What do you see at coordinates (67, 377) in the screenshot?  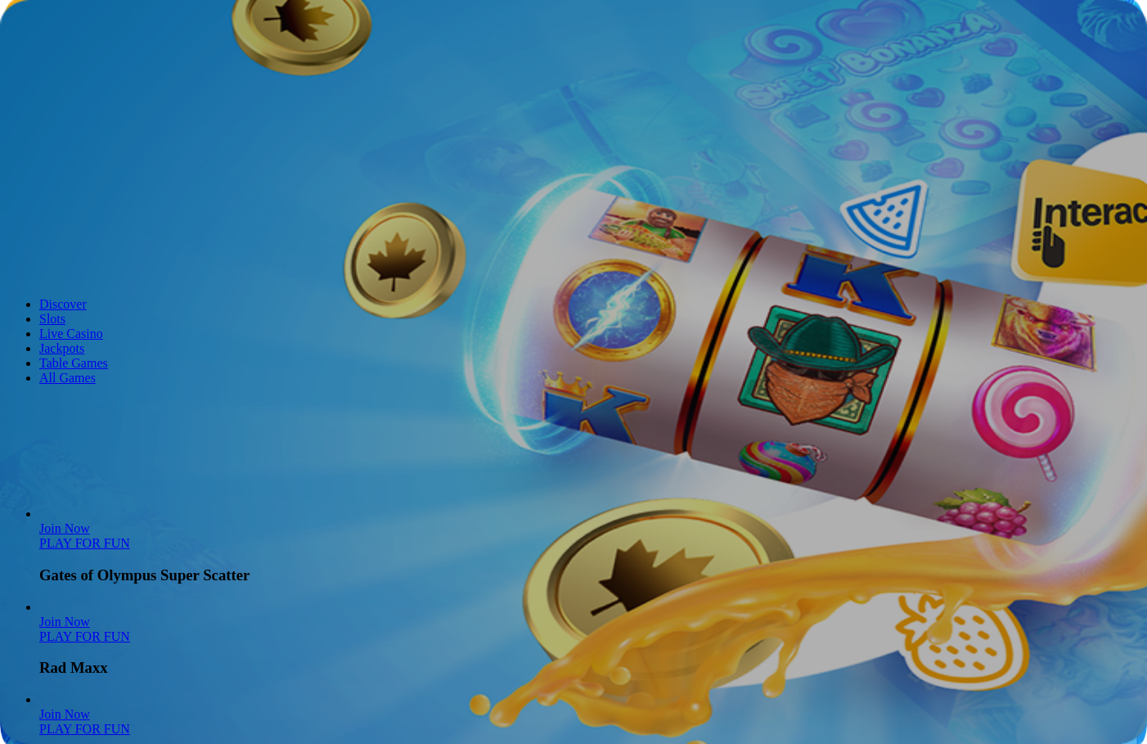 I see `span: All Games` at bounding box center [67, 377].